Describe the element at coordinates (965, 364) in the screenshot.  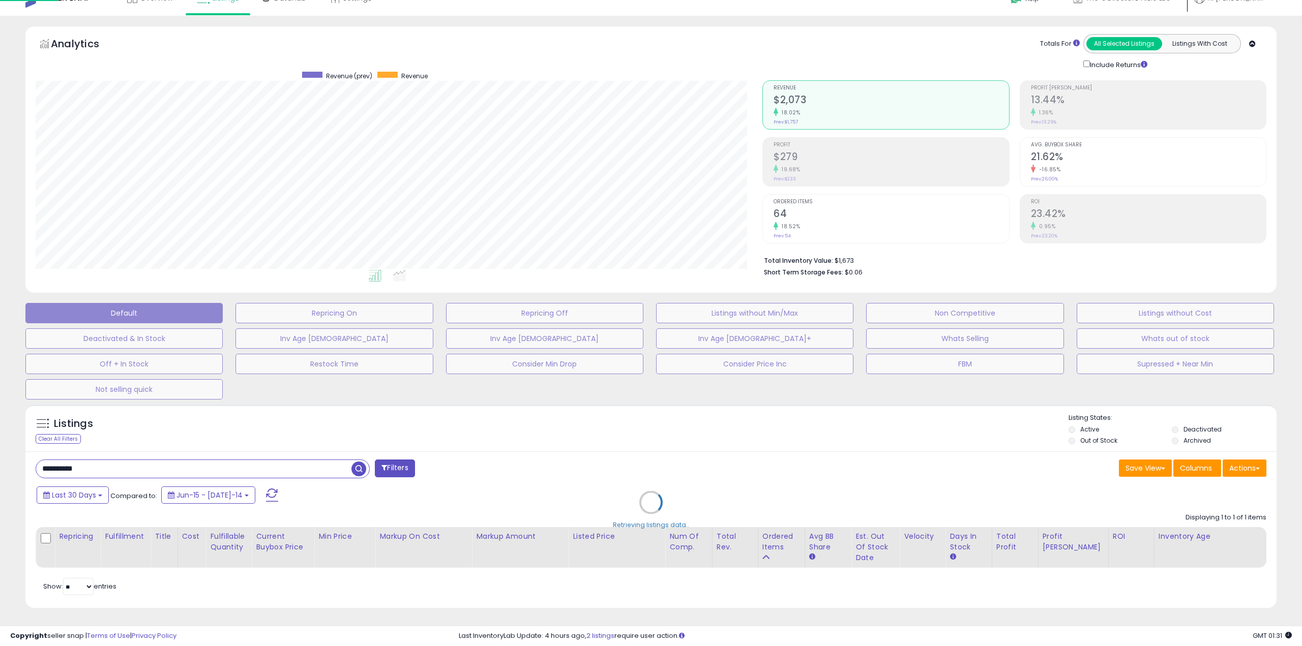
I see `button: FBM` at that location.